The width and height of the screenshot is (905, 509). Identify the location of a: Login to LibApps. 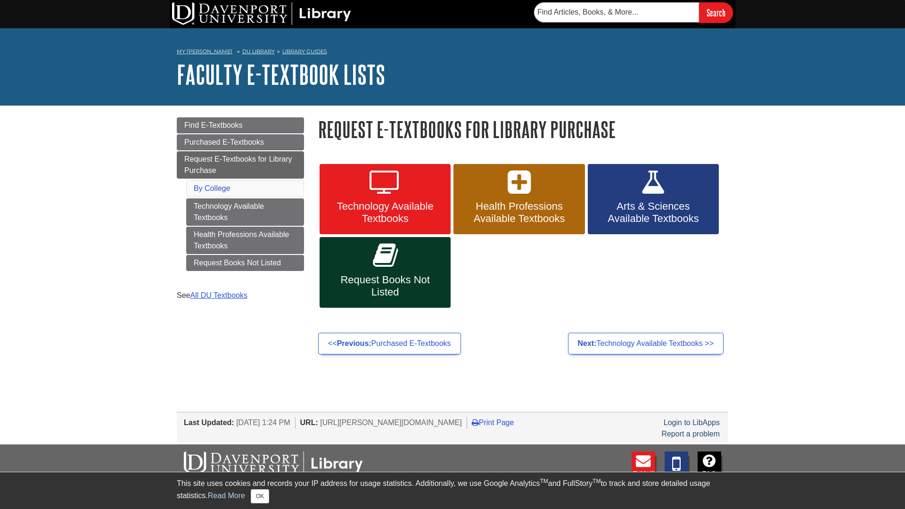
(691, 422).